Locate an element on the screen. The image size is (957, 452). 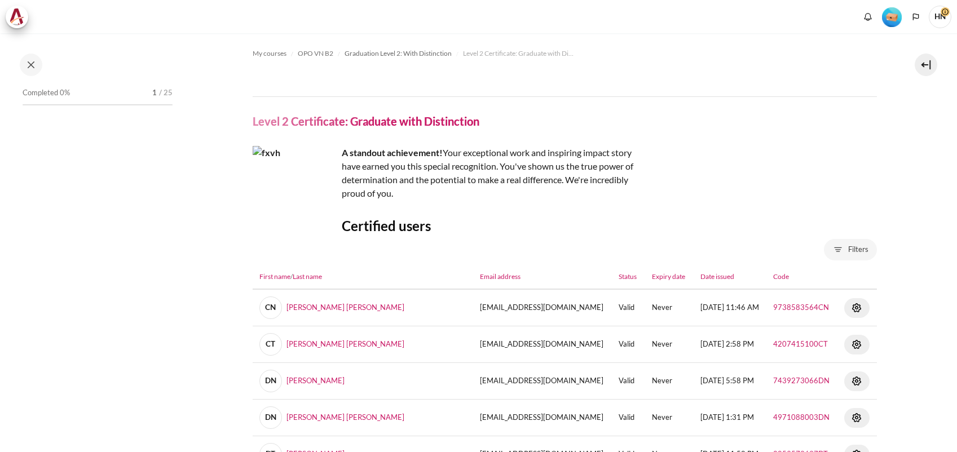
a: First name is located at coordinates (275, 276).